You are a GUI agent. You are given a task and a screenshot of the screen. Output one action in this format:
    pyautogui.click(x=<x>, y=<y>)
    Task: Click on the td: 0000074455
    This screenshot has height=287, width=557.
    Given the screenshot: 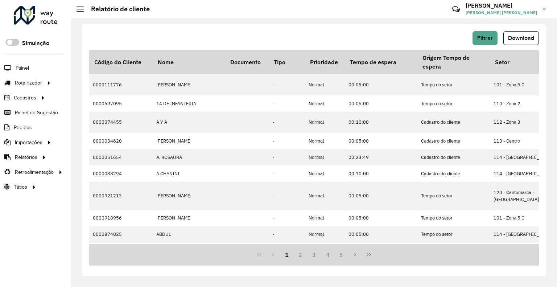 What is the action you would take?
    pyautogui.click(x=121, y=122)
    